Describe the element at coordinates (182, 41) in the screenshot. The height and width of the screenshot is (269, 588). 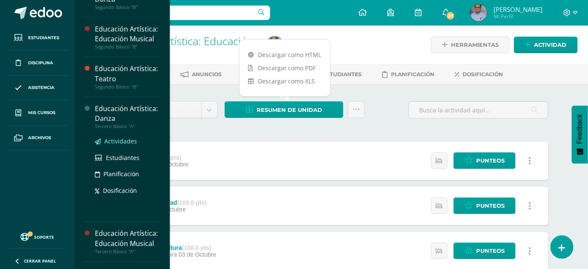
I see `h1: Educación Artística: Educación Musical` at that location.